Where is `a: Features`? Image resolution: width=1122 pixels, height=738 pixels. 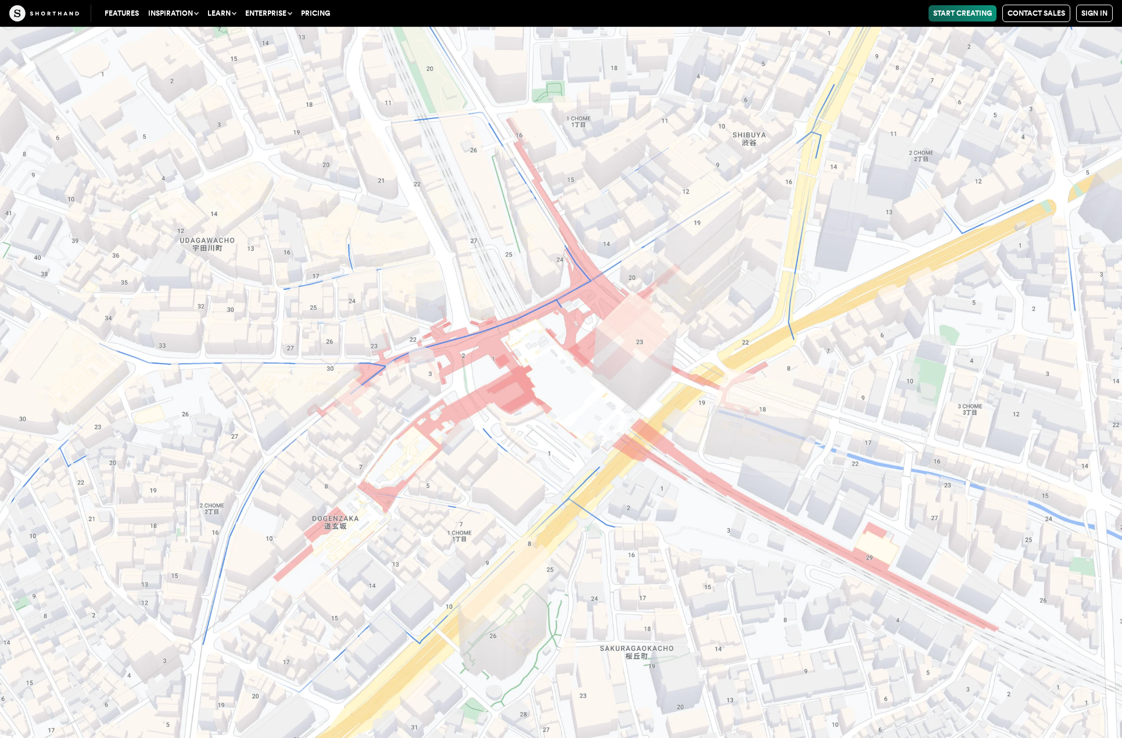 a: Features is located at coordinates (121, 13).